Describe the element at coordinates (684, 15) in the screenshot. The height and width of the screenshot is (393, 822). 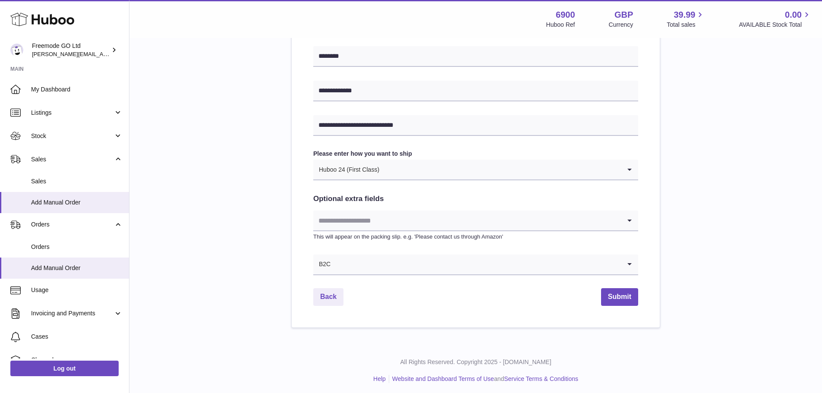
I see `span: 39.99` at that location.